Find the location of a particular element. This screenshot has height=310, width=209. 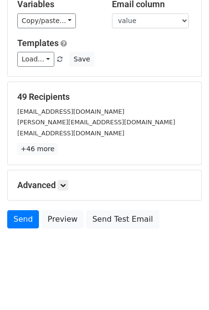

button: Save is located at coordinates (82, 59).